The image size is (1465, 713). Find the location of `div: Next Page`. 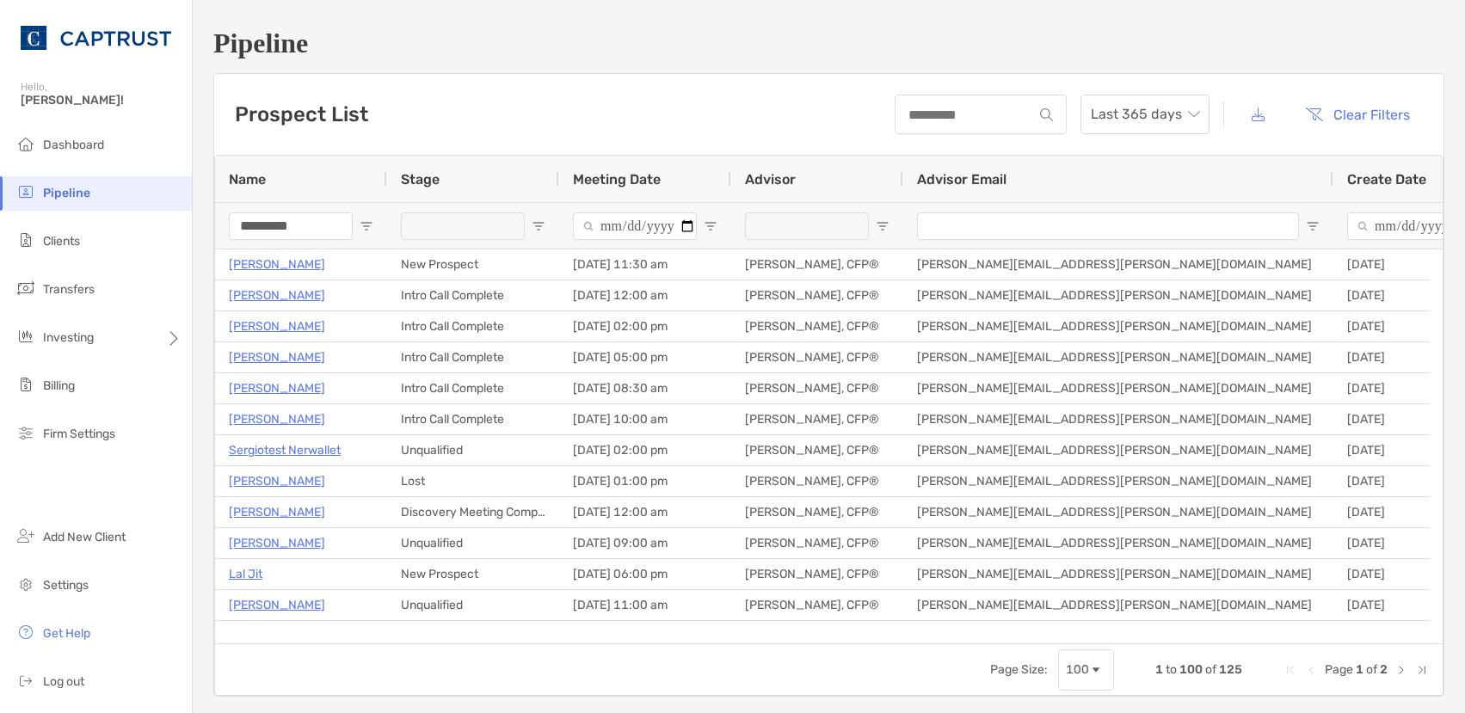

div: Next Page is located at coordinates (1402, 670).